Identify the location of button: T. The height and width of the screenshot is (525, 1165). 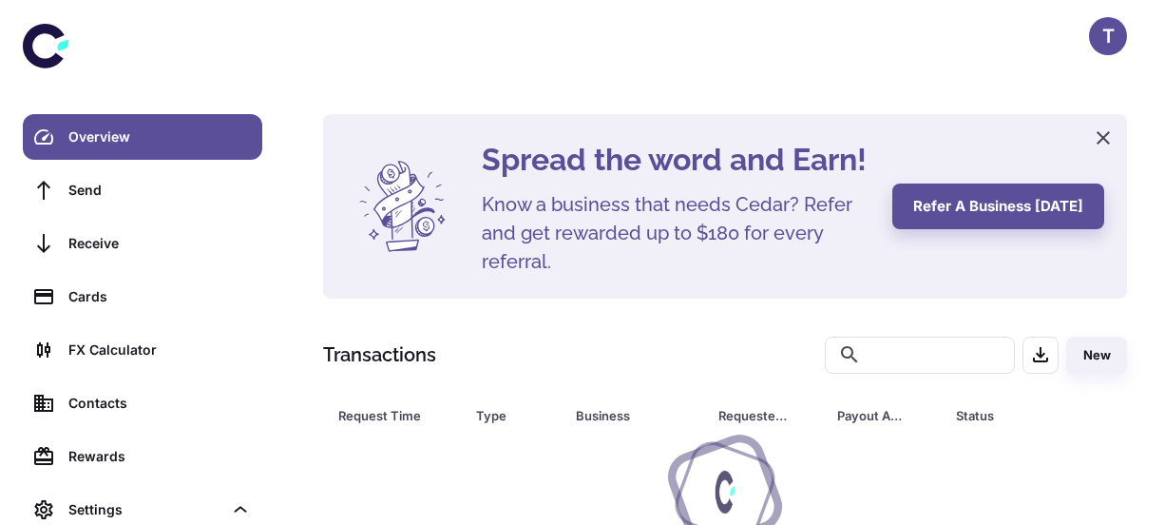
(1108, 36).